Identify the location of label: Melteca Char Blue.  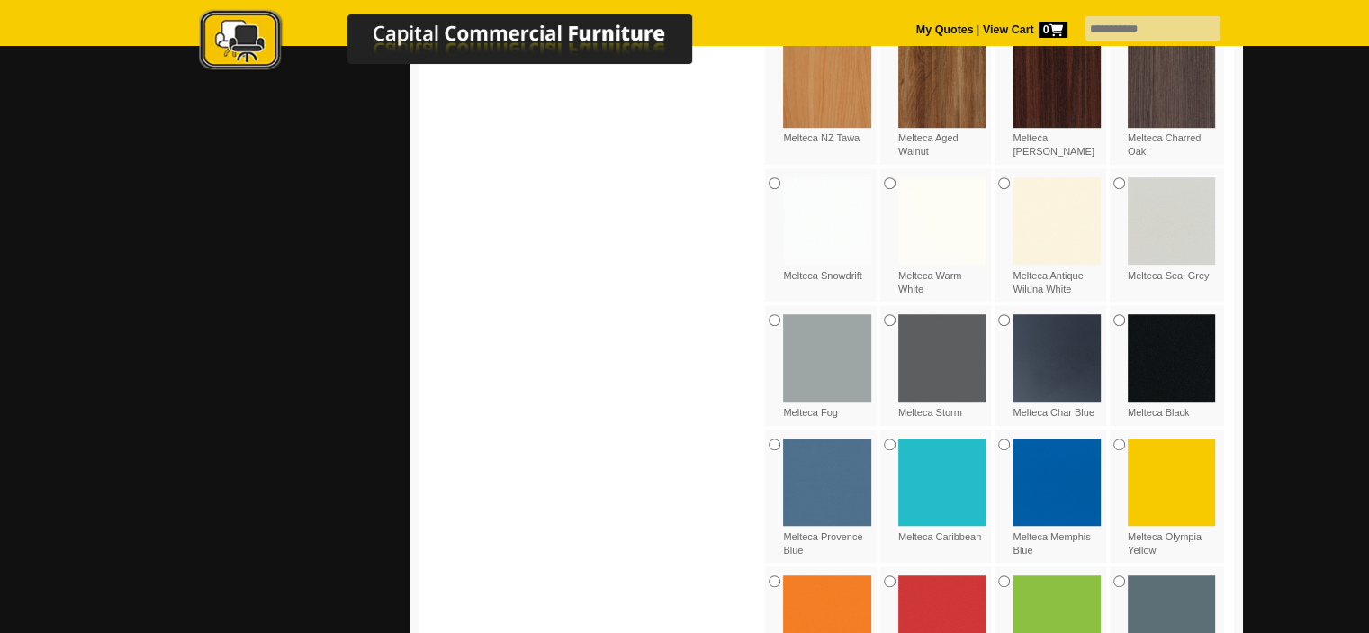
(1056, 366).